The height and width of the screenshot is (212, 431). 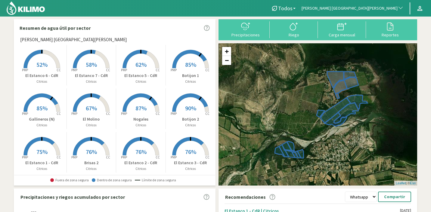 I want to click on p: Gallineros (N), so click(x=42, y=119).